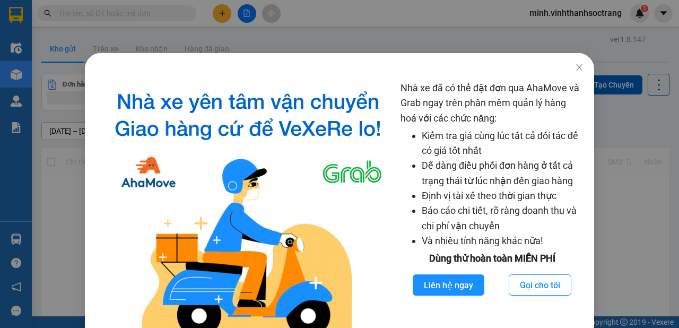 The width and height of the screenshot is (679, 328). What do you see at coordinates (492, 258) in the screenshot?
I see `div: Dùng thử hoàn toàn MIỄN PHÍ` at bounding box center [492, 258].